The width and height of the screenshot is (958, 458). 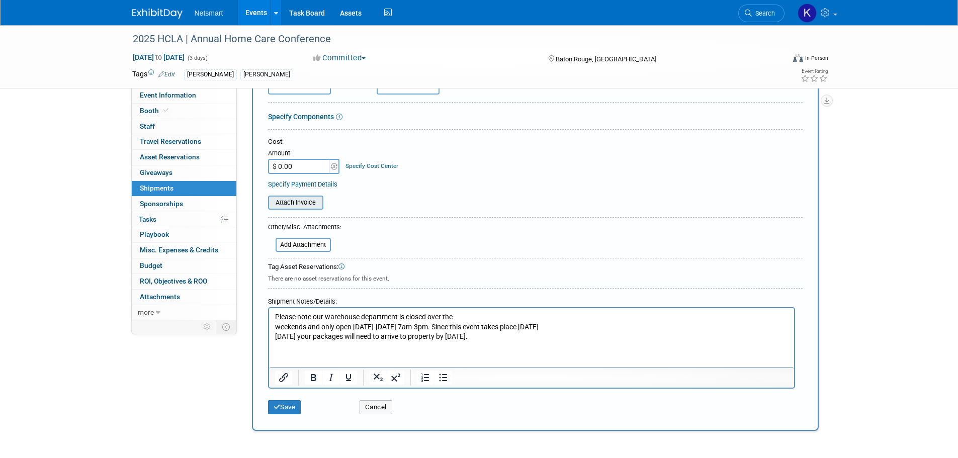 What do you see at coordinates (532, 300) in the screenshot?
I see `div: Shipment Notes/Details:` at bounding box center [532, 300].